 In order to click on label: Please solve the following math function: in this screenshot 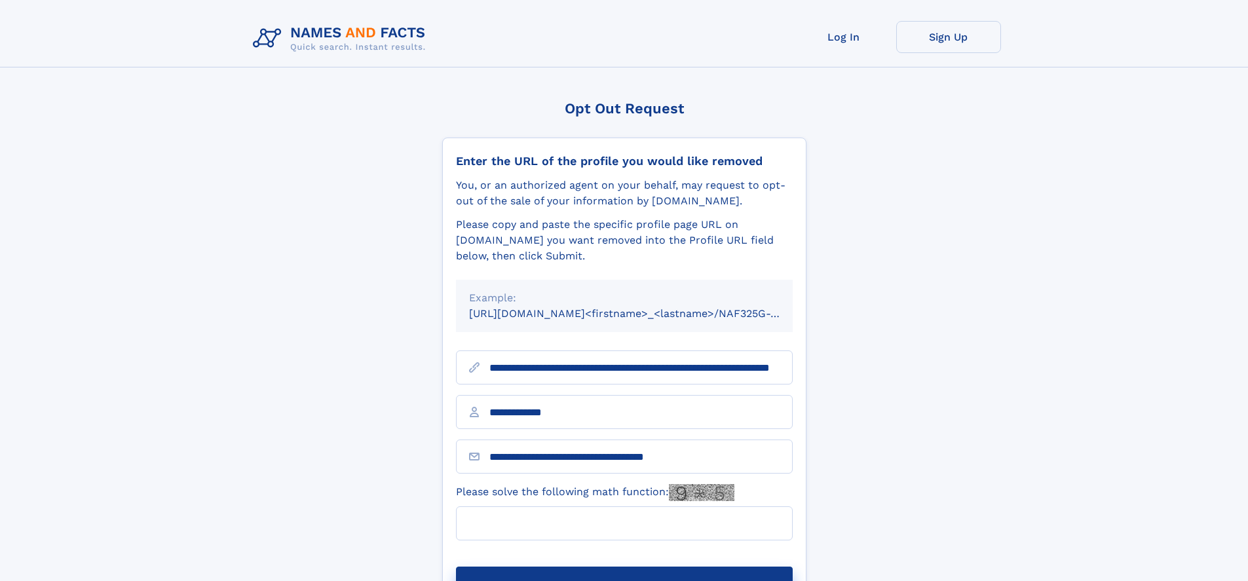, I will do `click(595, 492)`.